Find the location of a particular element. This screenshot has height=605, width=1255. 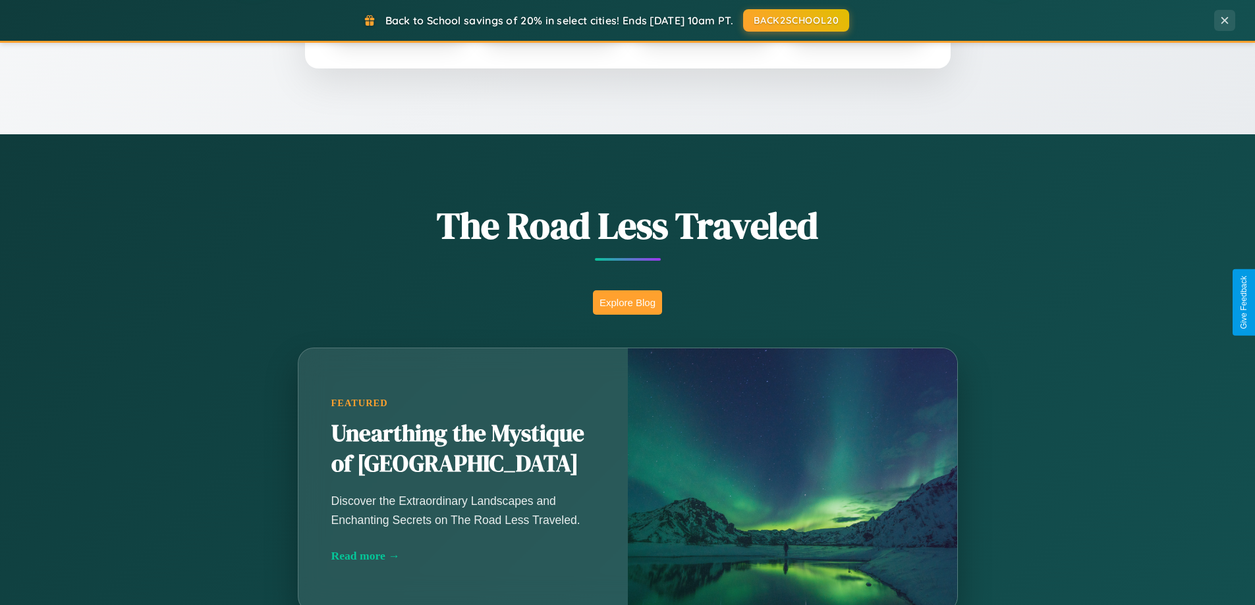

button: BACK2SCHOOL20 is located at coordinates (796, 20).